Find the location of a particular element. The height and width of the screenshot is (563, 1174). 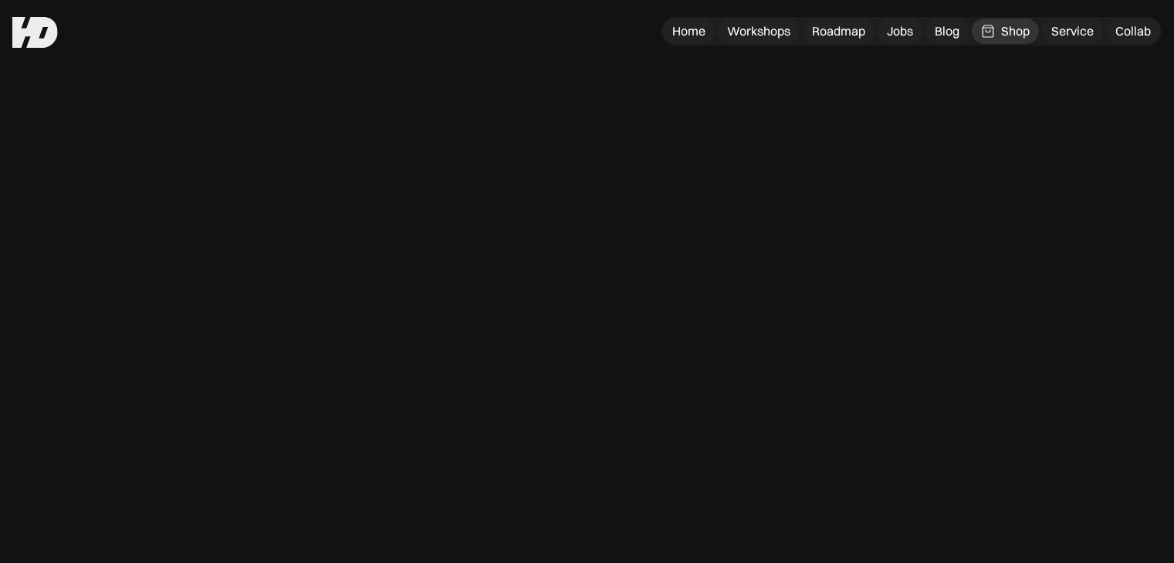

a: Shop is located at coordinates (1005, 31).